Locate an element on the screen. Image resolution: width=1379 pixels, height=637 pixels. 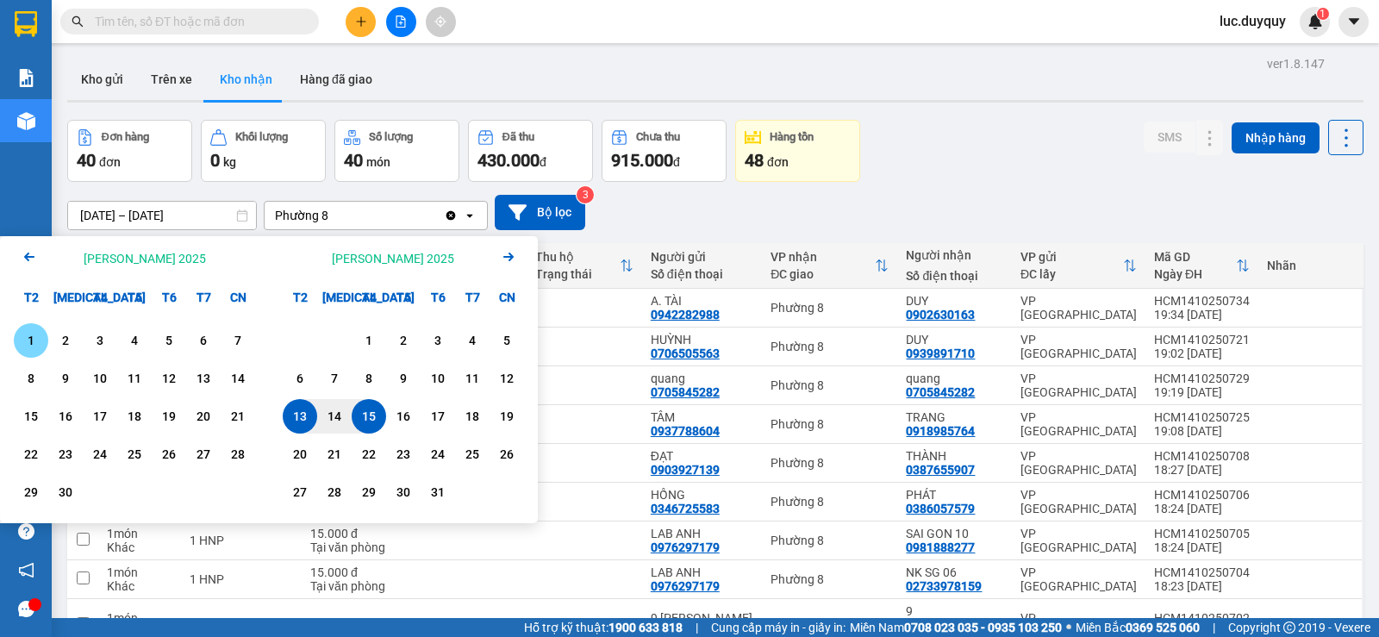
div: 2 is located at coordinates (66, 341).